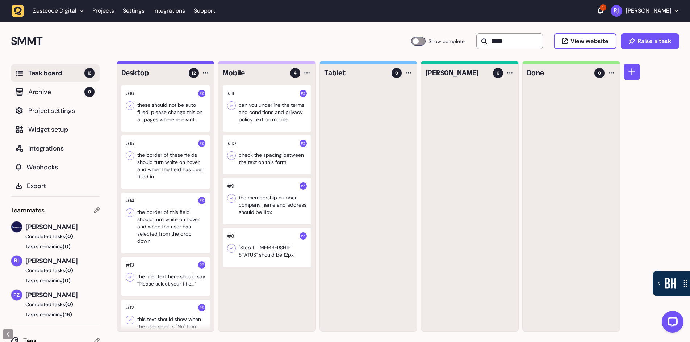  What do you see at coordinates (28, 210) in the screenshot?
I see `span: Teammates` at bounding box center [28, 210].